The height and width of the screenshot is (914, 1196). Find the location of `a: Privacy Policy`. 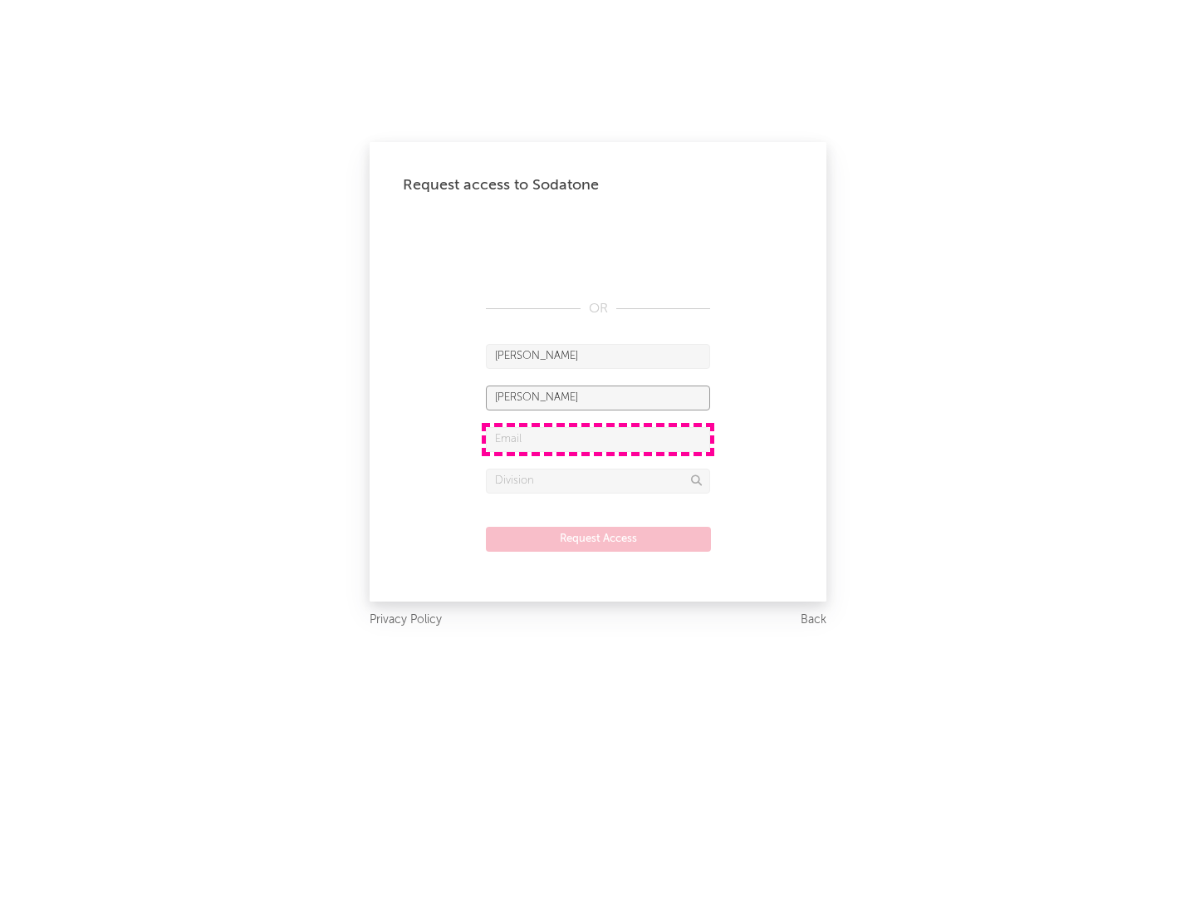

a: Privacy Policy is located at coordinates (405, 620).